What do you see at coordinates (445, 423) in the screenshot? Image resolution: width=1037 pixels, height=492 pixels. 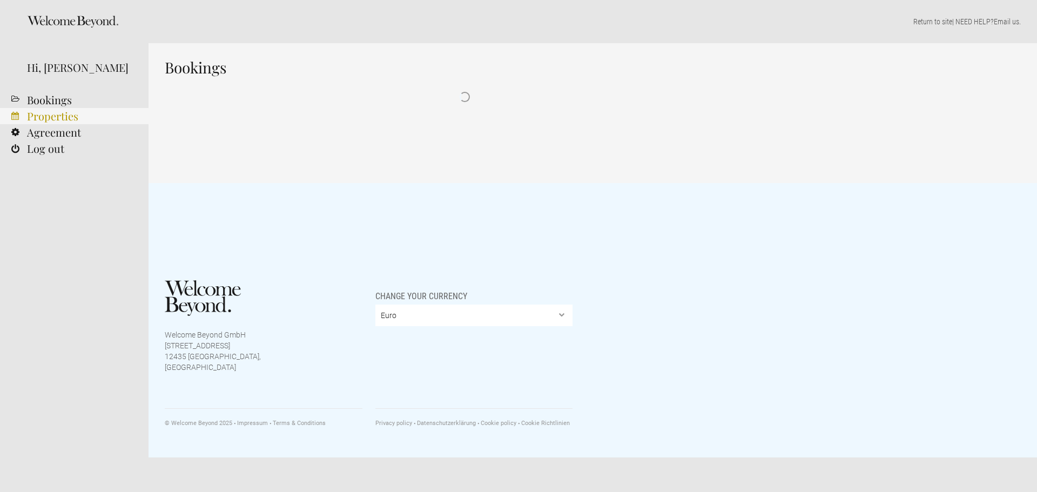 I see `a: Datenschutzerklärung` at bounding box center [445, 423].